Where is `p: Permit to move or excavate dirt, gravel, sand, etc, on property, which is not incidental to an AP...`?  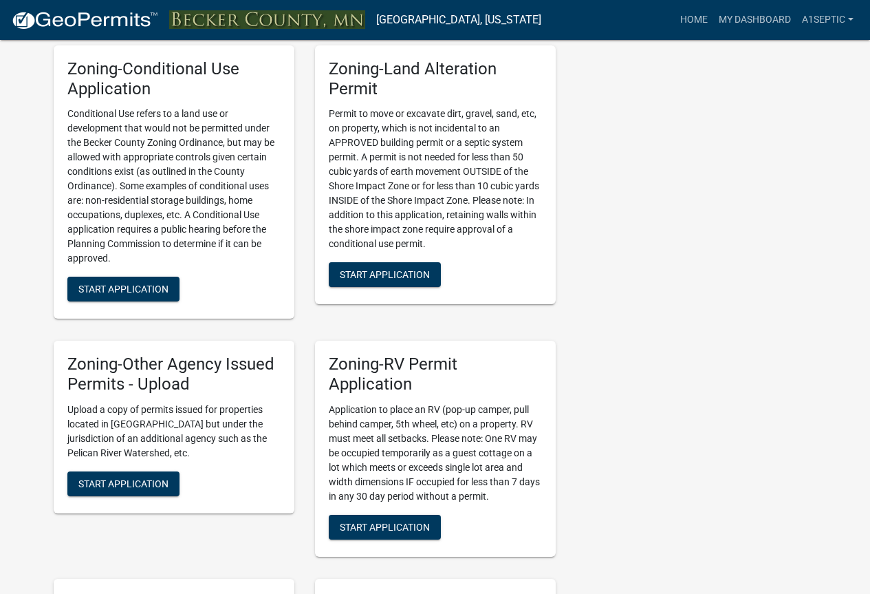
p: Permit to move or excavate dirt, gravel, sand, etc, on property, which is not incidental to an AP... is located at coordinates (436, 179).